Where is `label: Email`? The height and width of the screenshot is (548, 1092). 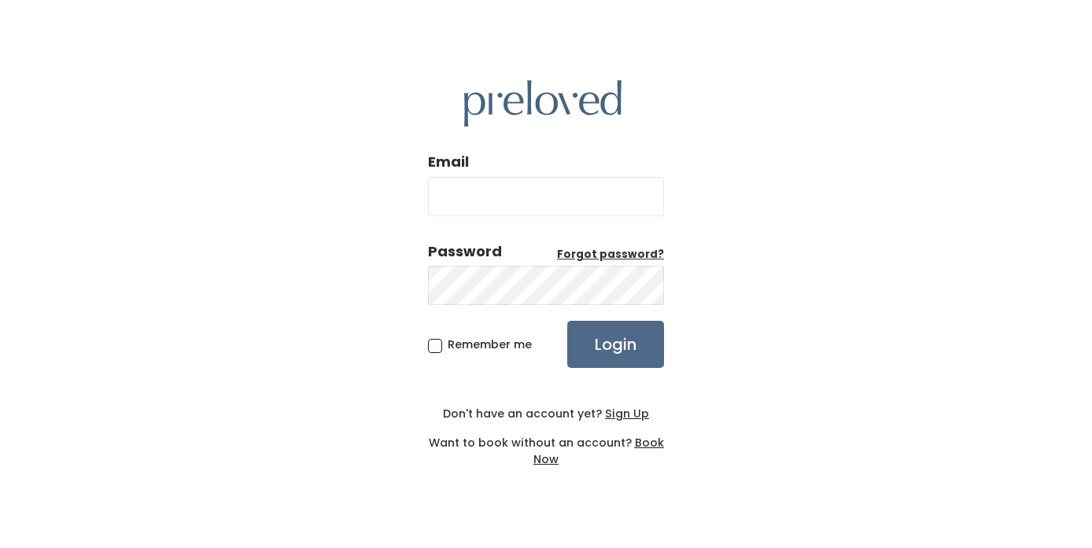
label: Email is located at coordinates (448, 162).